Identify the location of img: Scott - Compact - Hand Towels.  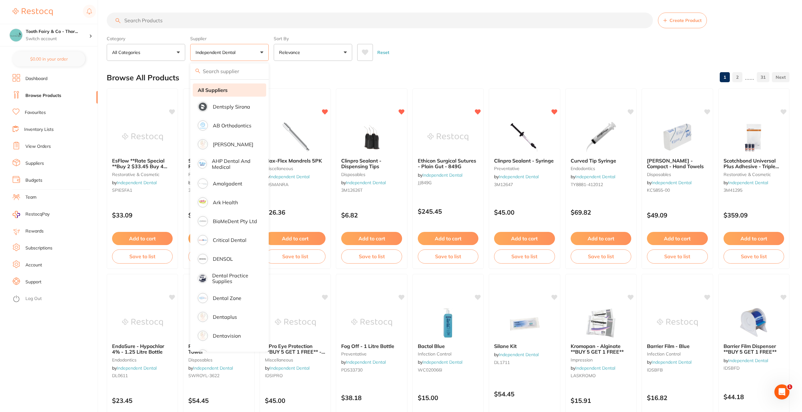
(678, 137).